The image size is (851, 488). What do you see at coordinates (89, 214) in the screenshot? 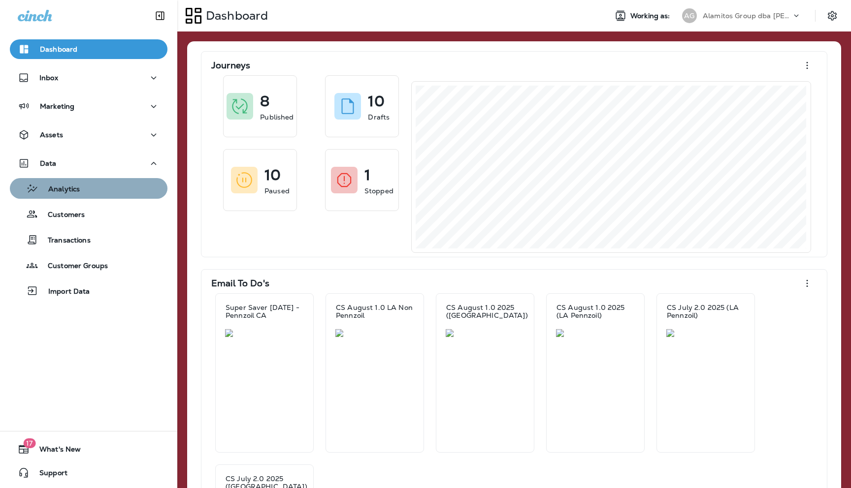
I see `button: Customers` at bounding box center [89, 214].